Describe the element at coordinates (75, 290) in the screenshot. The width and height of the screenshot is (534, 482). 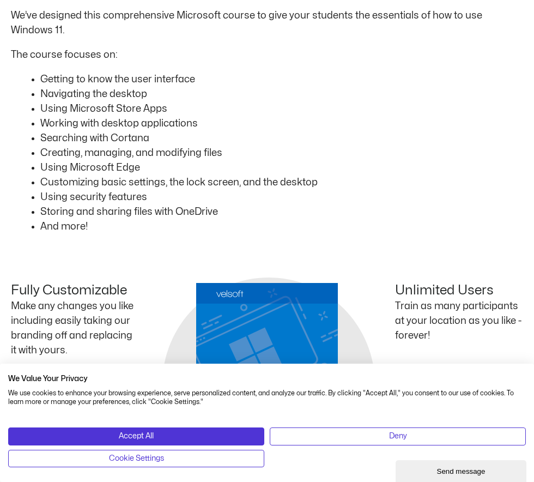
I see `h4: Fully Customizable` at that location.